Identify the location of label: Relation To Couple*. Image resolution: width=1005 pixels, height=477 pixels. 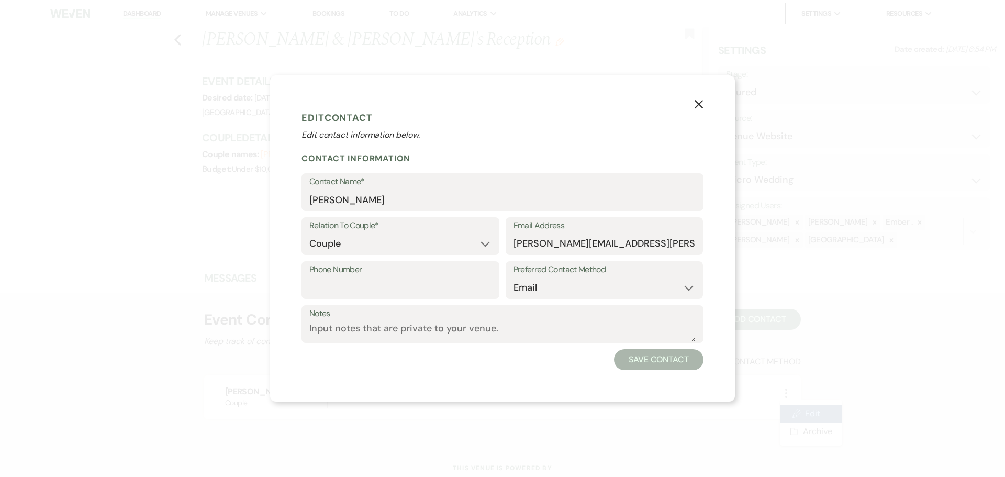
(400, 226).